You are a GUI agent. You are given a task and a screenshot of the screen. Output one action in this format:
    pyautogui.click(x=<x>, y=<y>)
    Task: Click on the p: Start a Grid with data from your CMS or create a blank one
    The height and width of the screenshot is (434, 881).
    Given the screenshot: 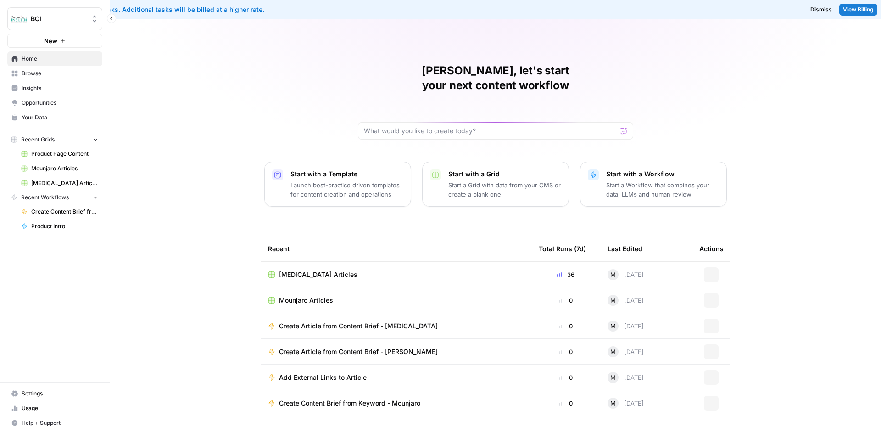 What is the action you would take?
    pyautogui.click(x=505, y=190)
    